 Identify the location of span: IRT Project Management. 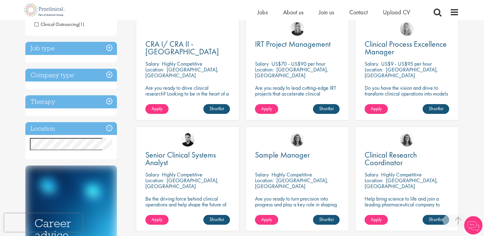
(293, 44).